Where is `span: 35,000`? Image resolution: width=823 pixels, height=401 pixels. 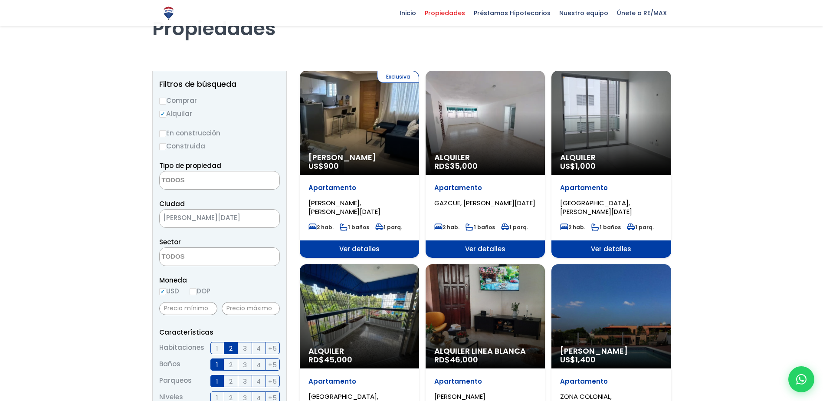
span: 35,000 is located at coordinates (464, 166).